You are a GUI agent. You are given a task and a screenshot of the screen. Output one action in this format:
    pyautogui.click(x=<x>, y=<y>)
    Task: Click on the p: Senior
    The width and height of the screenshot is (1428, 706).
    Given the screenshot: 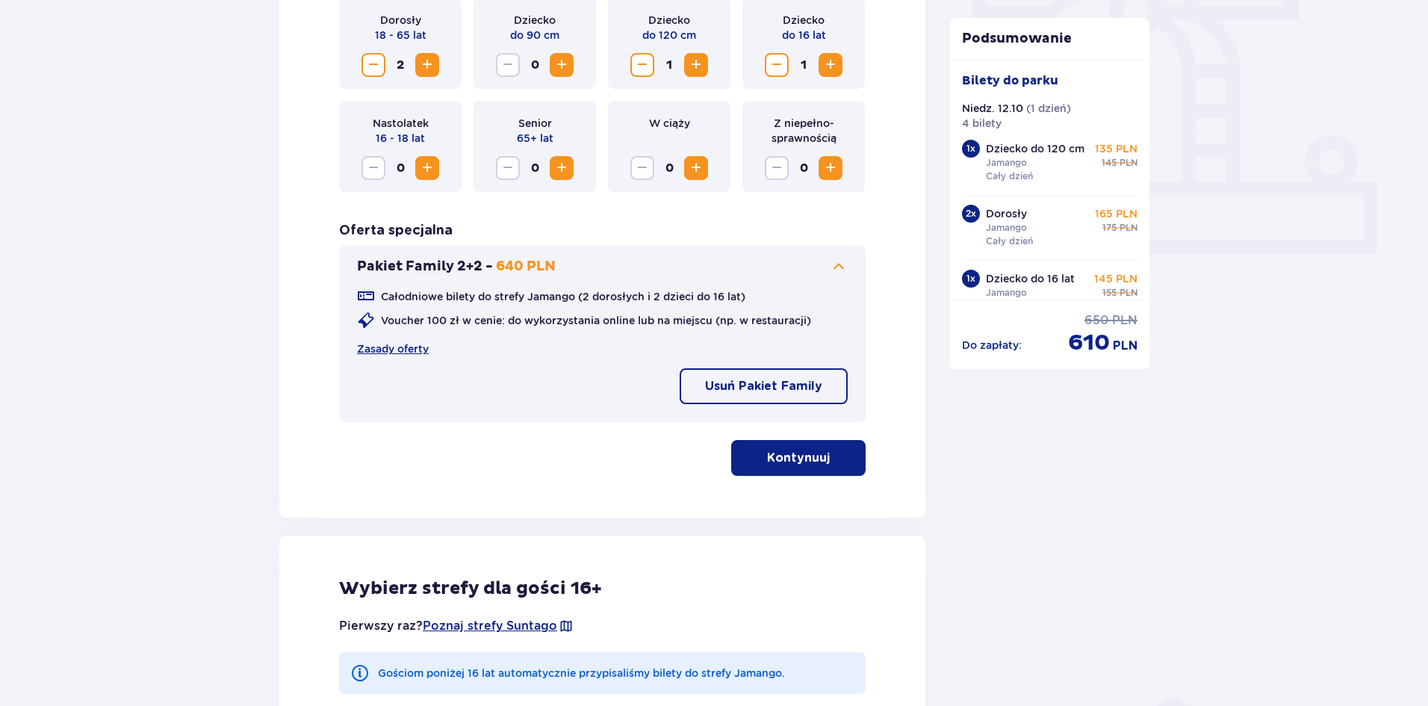 What is the action you would take?
    pyautogui.click(x=535, y=123)
    